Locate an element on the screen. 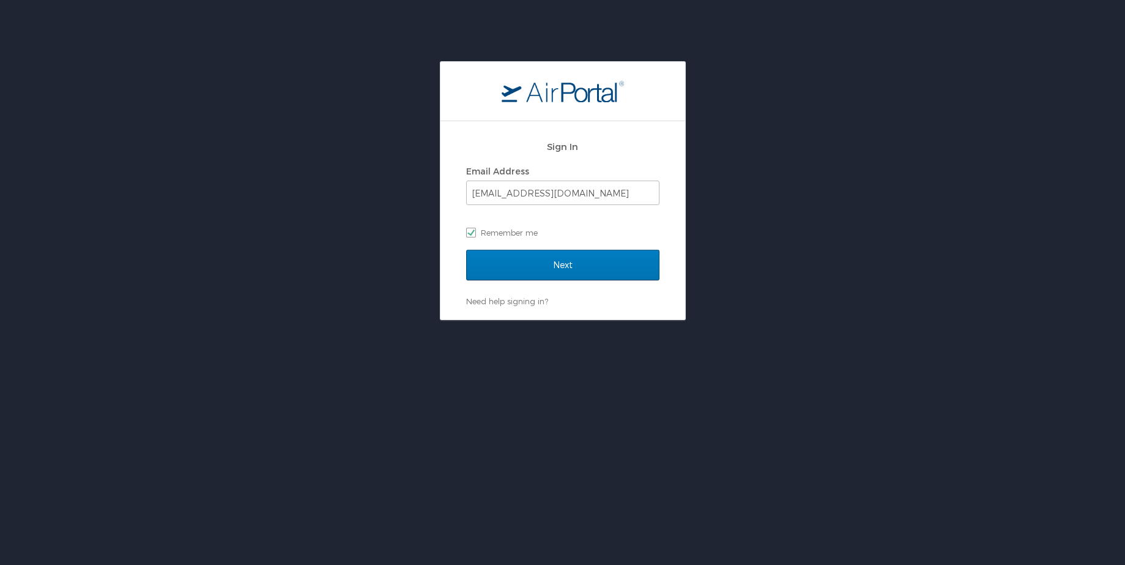 Image resolution: width=1125 pixels, height=565 pixels. img: logo is located at coordinates (563, 91).